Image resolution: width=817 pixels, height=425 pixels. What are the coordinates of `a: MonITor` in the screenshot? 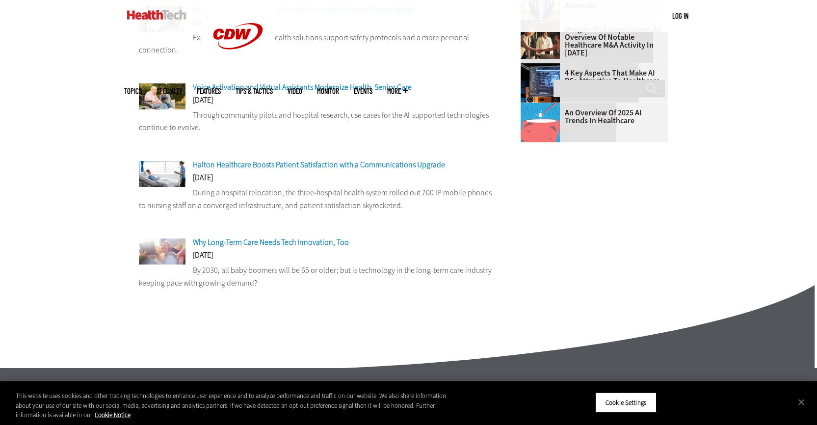 It's located at (328, 91).